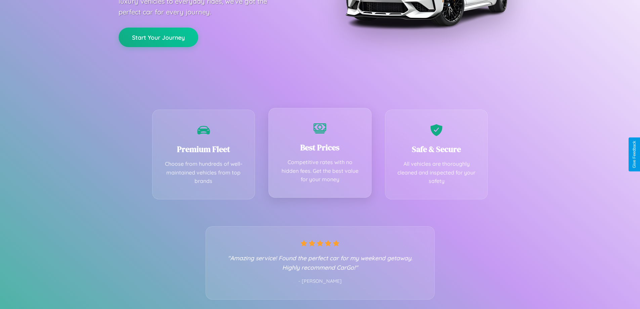 The width and height of the screenshot is (640, 309). Describe the element at coordinates (436, 149) in the screenshot. I see `h3: Safe & Secure` at that location.